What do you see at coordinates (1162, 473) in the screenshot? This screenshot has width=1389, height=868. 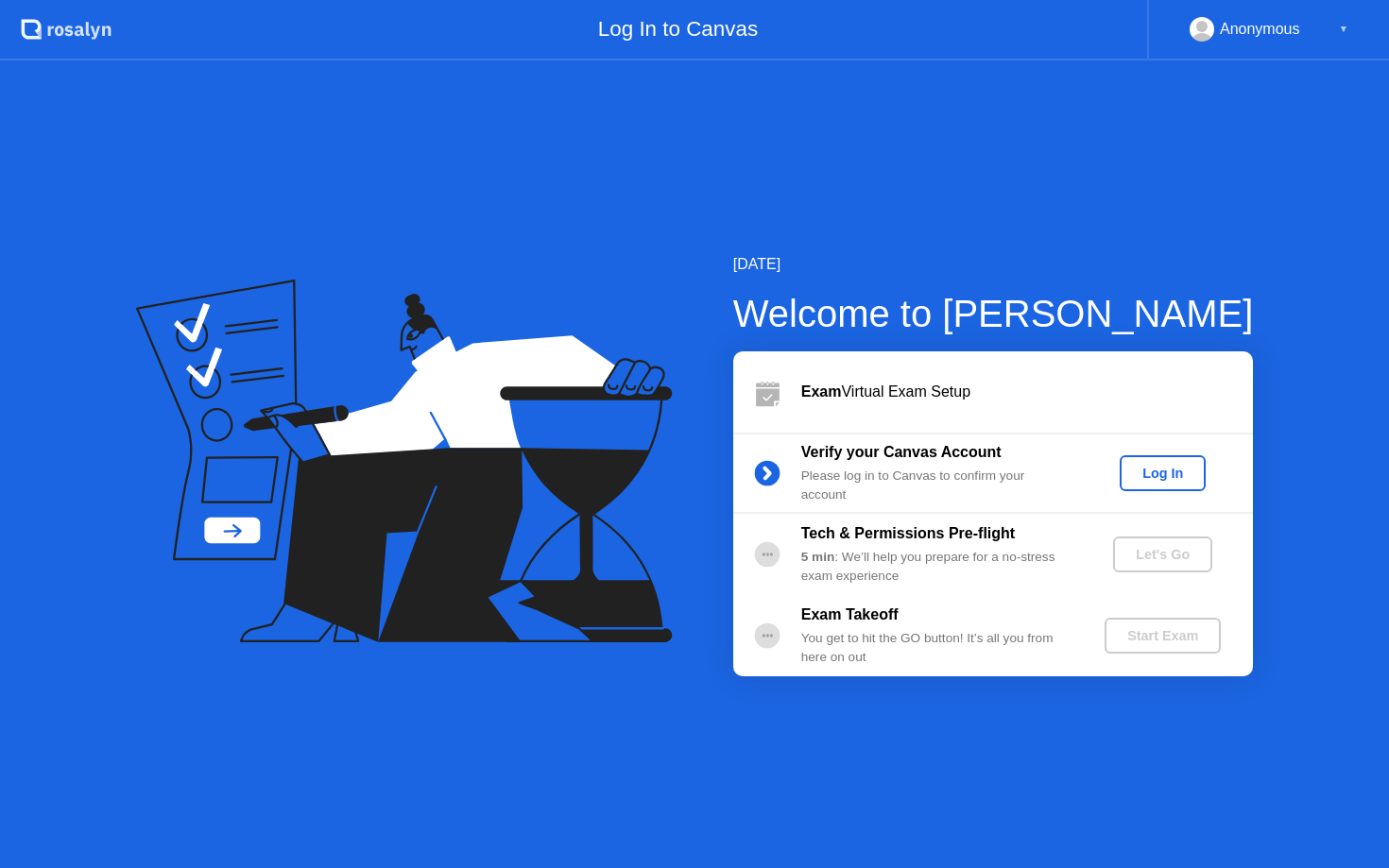 I see `div: Log In` at bounding box center [1162, 473].